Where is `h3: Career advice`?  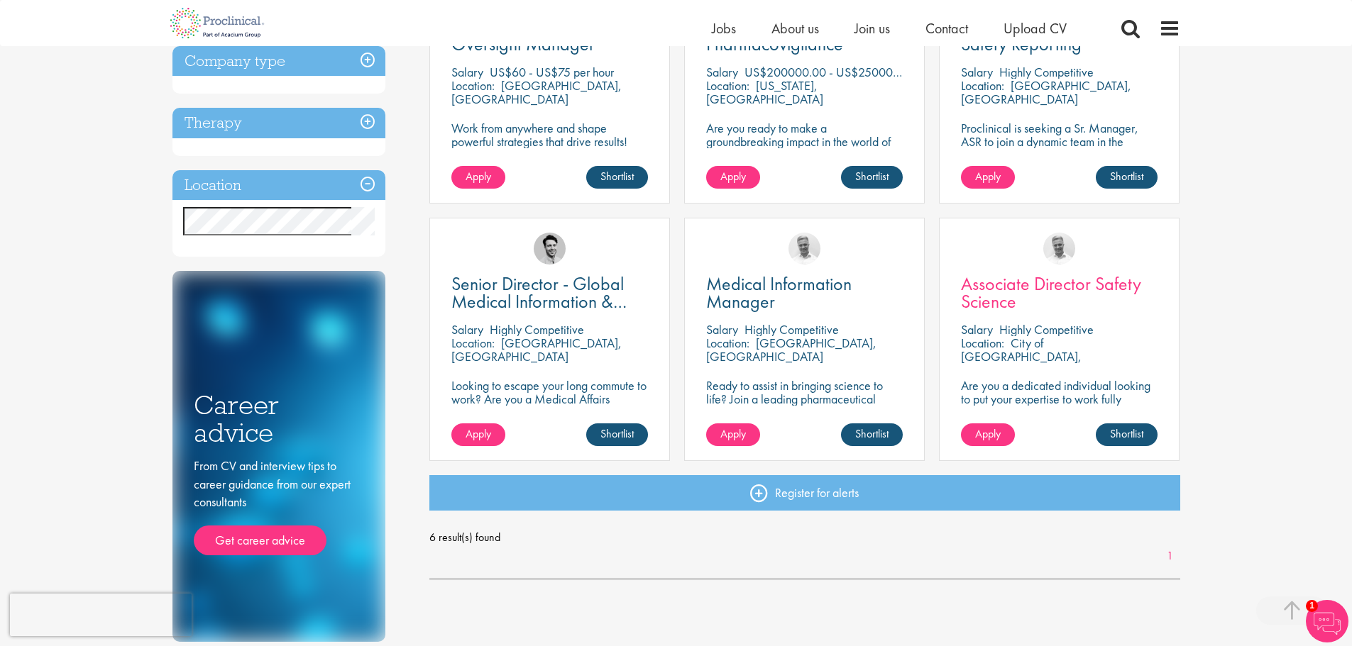
h3: Career advice is located at coordinates (279, 419).